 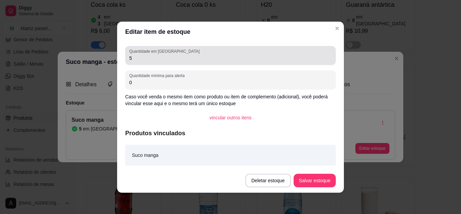 What do you see at coordinates (230, 82) in the screenshot?
I see `input: Quantidade mínima para alerta` at bounding box center [230, 82].